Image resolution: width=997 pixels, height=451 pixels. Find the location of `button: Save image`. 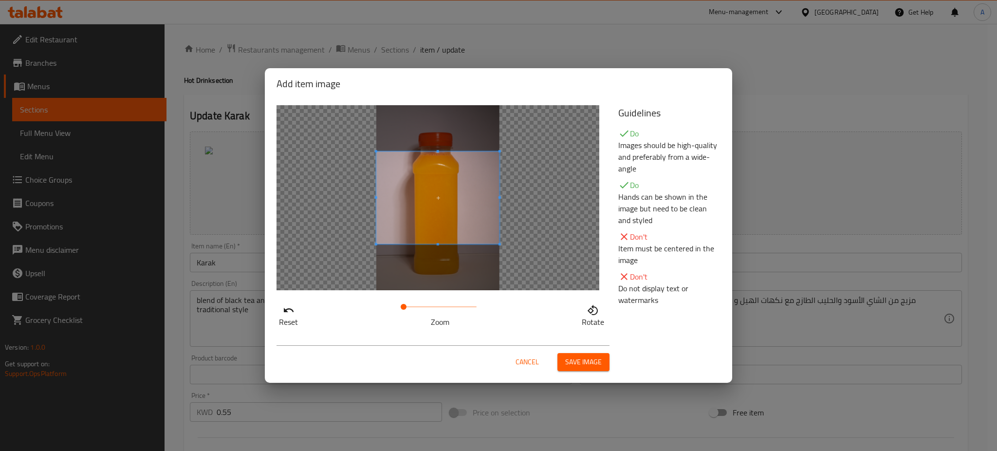

button: Save image is located at coordinates (583, 362).